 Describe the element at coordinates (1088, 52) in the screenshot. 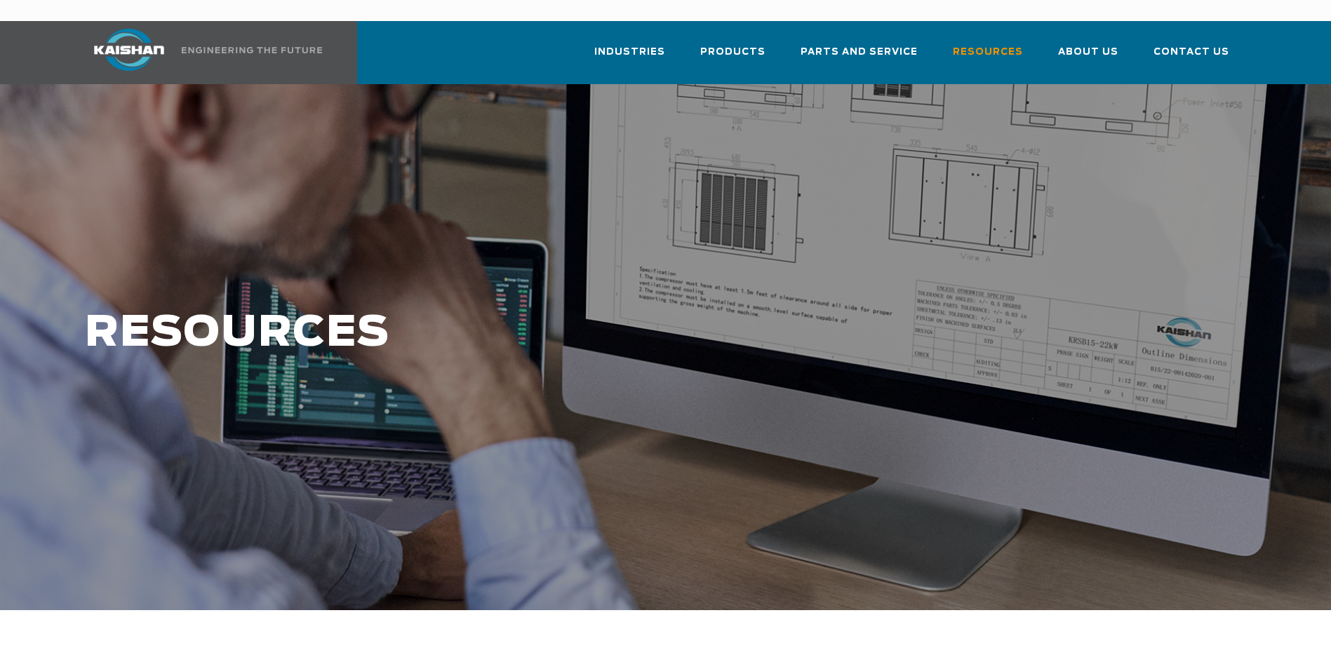

I see `span: About Us` at that location.